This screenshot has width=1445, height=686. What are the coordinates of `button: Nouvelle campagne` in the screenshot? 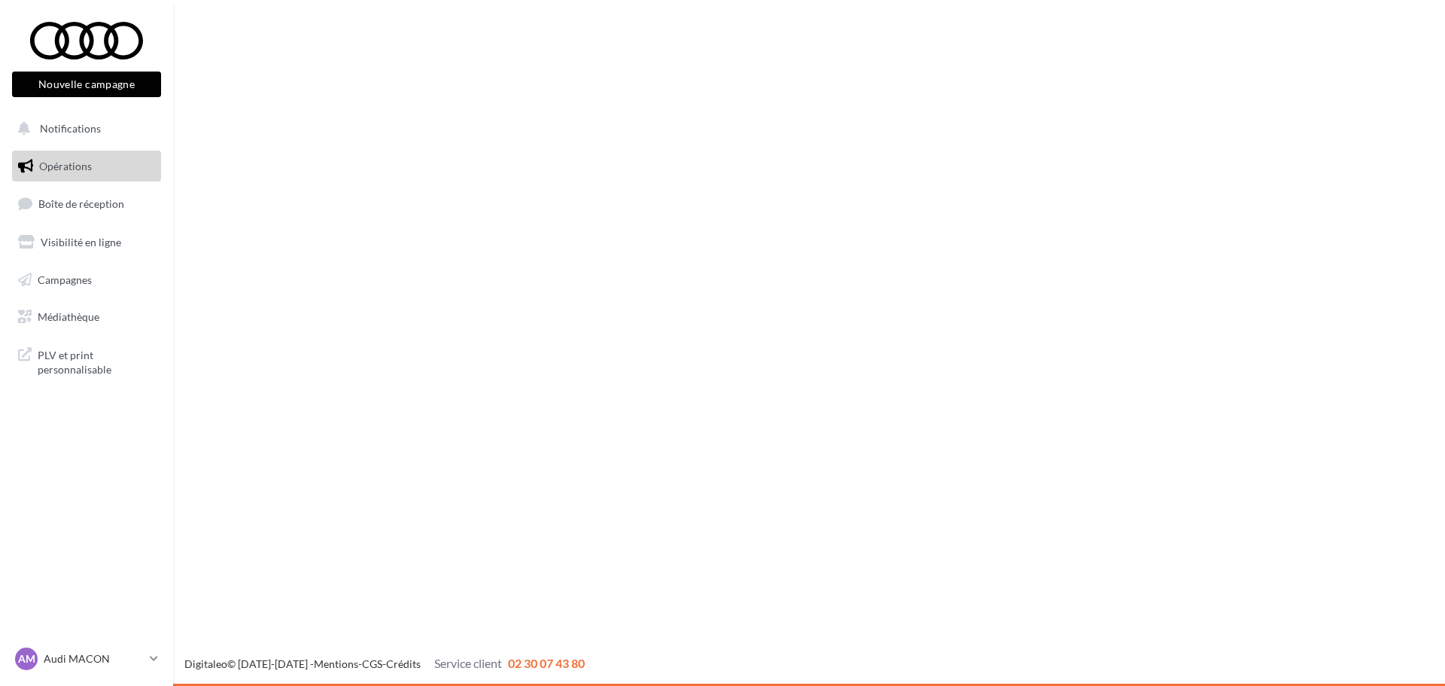 It's located at (87, 84).